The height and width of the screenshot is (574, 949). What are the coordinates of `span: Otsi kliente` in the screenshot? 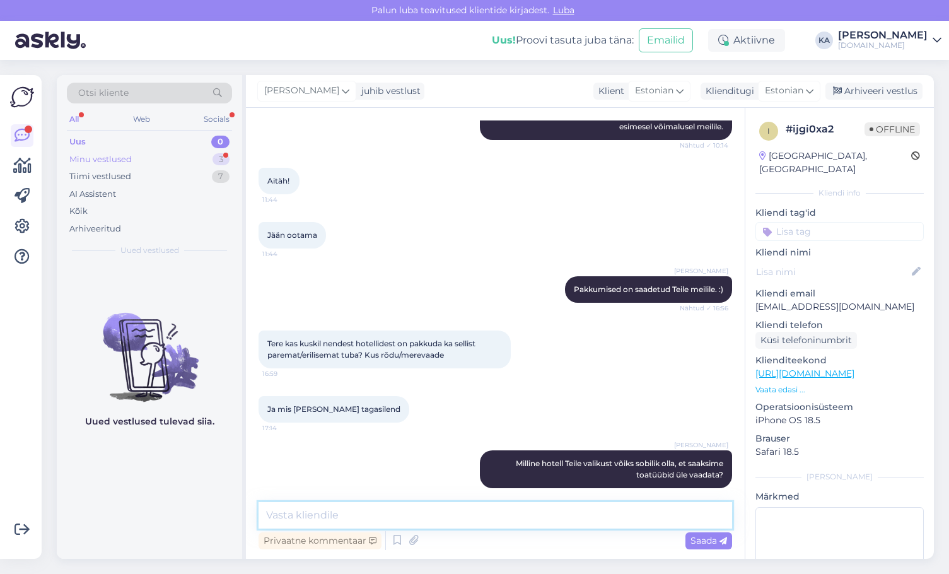 It's located at (103, 93).